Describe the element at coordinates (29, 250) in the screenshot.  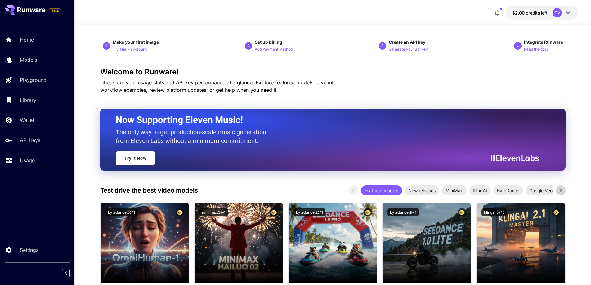
I see `p: Settings` at that location.